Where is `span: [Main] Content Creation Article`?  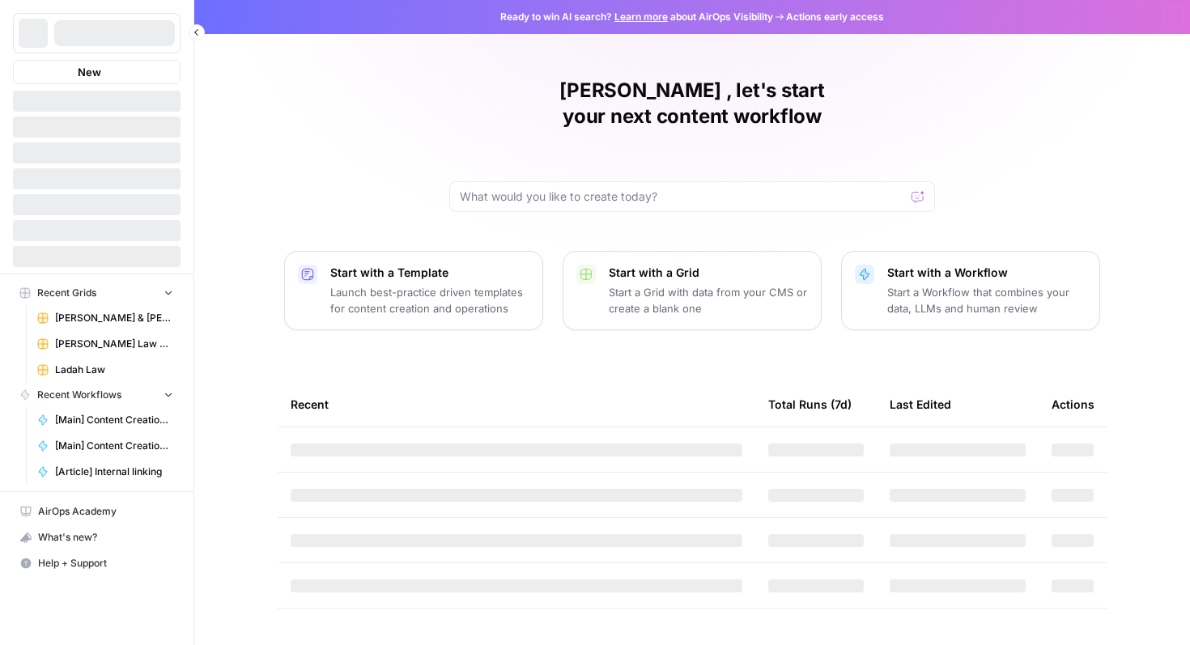
span: [Main] Content Creation Article is located at coordinates (114, 420).